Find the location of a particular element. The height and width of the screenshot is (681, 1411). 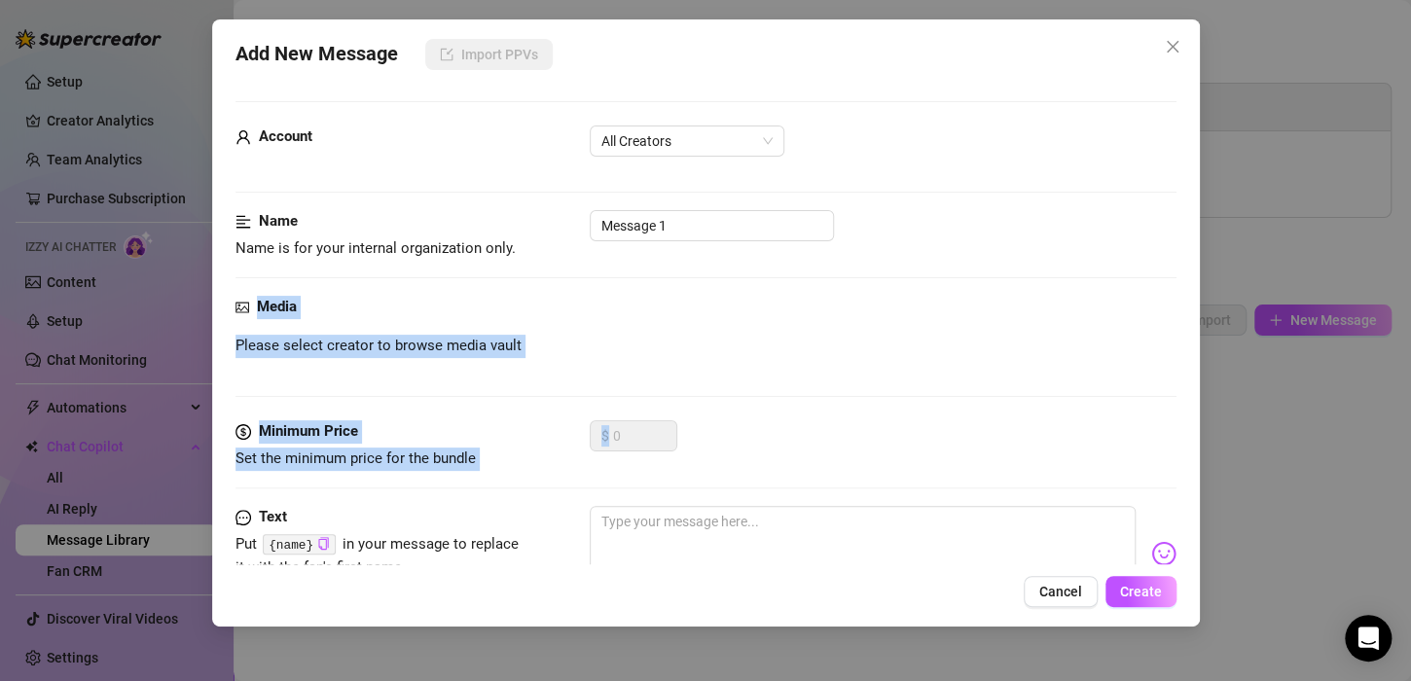

code: {name} is located at coordinates (299, 544).